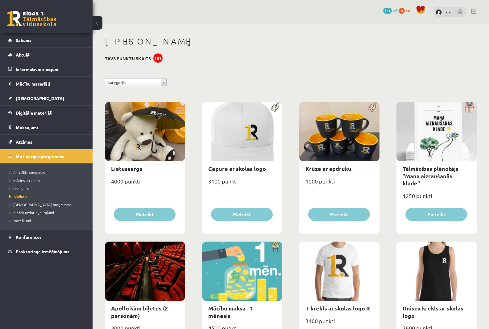 The width and height of the screenshot is (489, 329). What do you see at coordinates (437, 198) in the screenshot?
I see `div: 1250 punkti` at bounding box center [437, 198].